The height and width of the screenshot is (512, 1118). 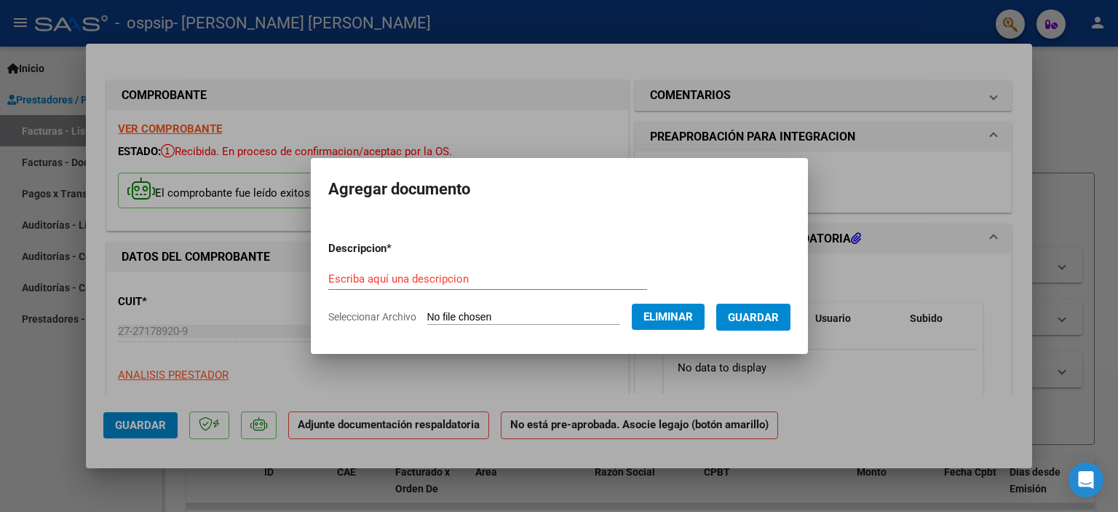 I want to click on div: Open Intercom Messenger, so click(x=1086, y=480).